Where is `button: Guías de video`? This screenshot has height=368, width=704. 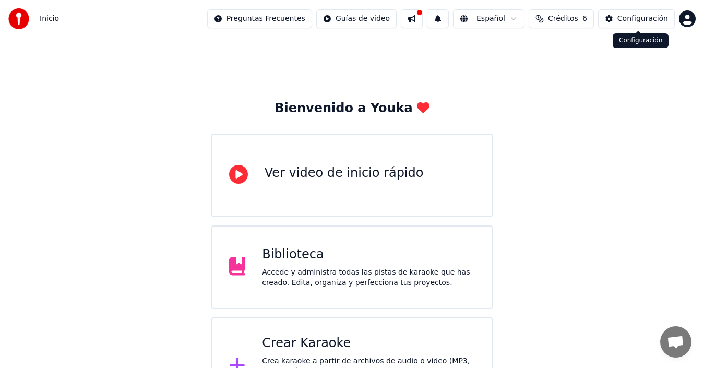 button: Guías de video is located at coordinates (357, 19).